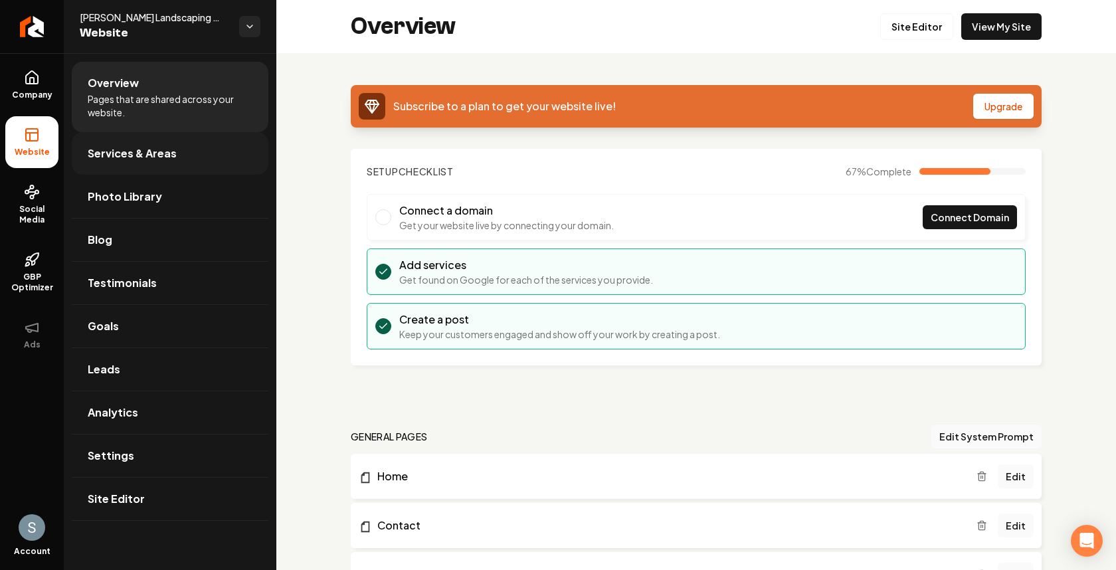 This screenshot has height=570, width=1116. I want to click on span: Goals, so click(103, 326).